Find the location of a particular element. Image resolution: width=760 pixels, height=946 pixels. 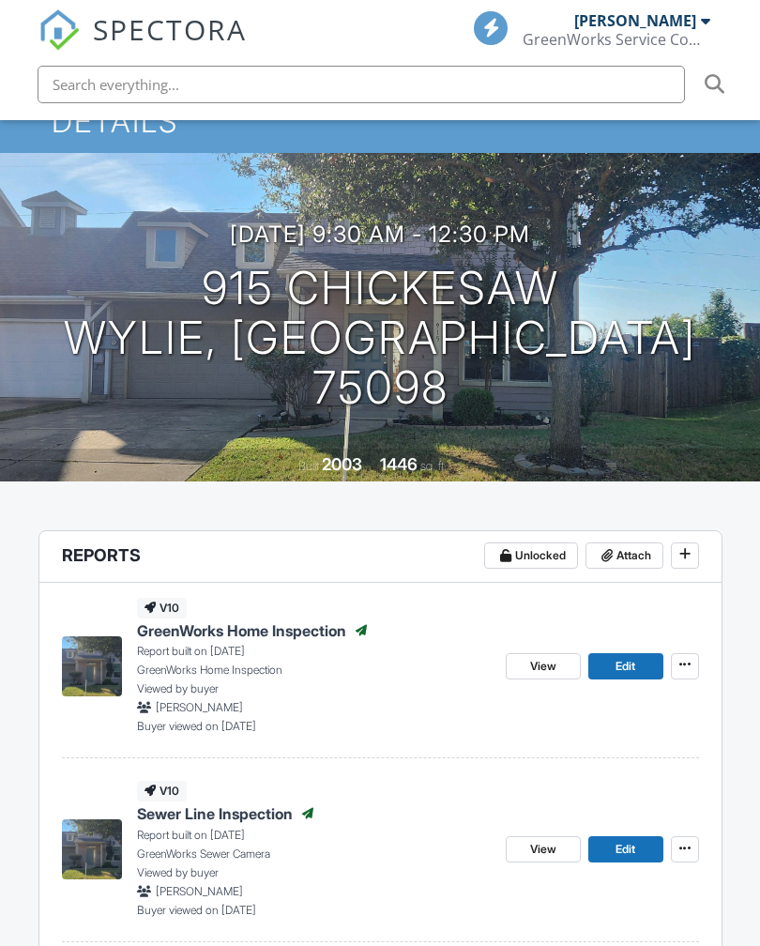

h1: Inspection Details is located at coordinates (380, 104).